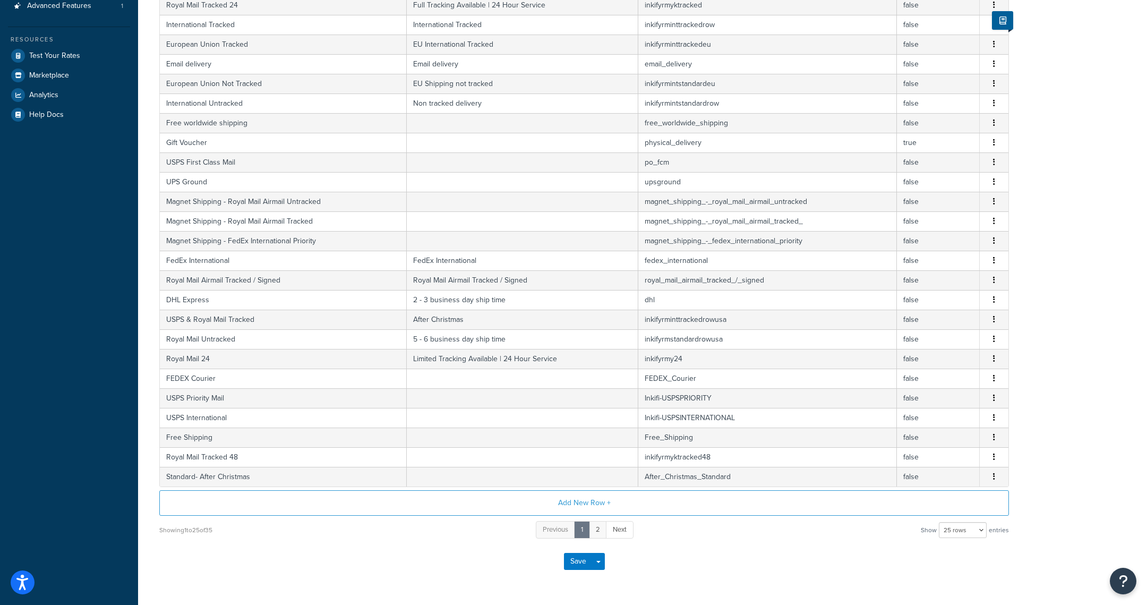  I want to click on td: inkifyrmintstandardrow, so click(768, 103).